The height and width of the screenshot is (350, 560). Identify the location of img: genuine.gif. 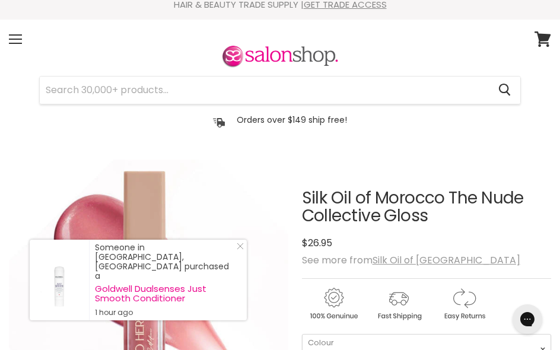
(333, 304).